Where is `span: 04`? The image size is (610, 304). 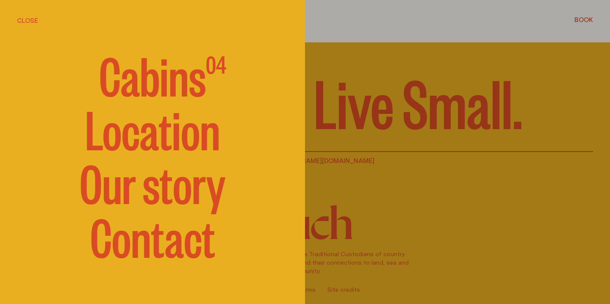 span: 04 is located at coordinates (216, 74).